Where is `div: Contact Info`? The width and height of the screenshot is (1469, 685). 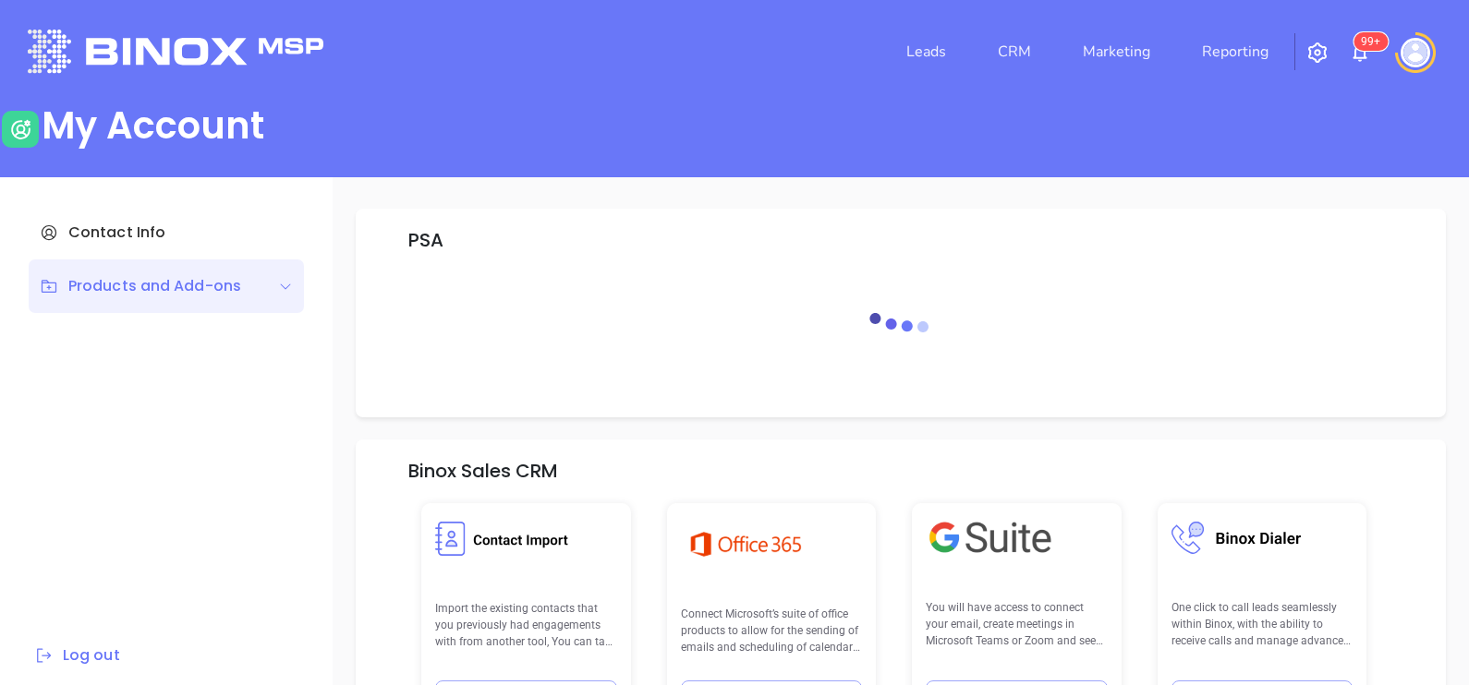 div: Contact Info is located at coordinates (166, 233).